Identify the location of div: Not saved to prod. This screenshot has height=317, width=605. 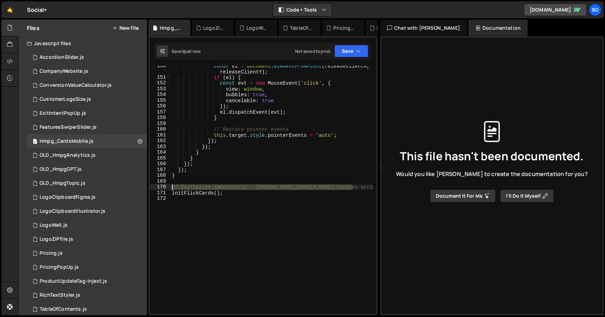
(313, 51).